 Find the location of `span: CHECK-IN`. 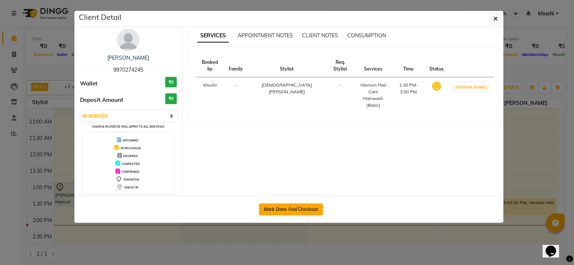

span: CHECK-IN is located at coordinates (131, 188).